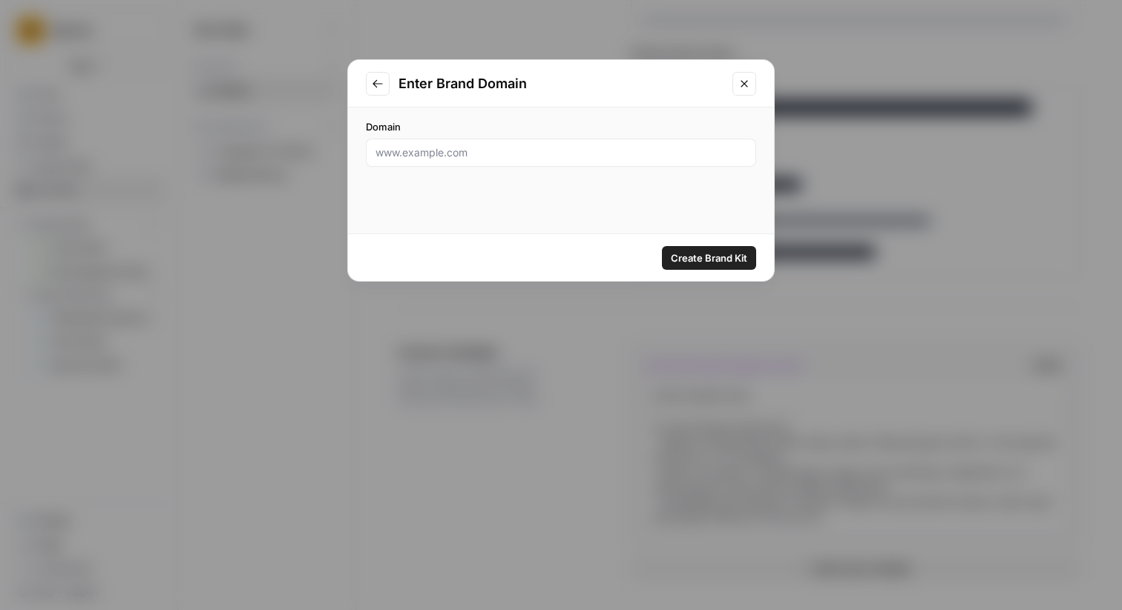 The height and width of the screenshot is (610, 1122). Describe the element at coordinates (561, 127) in the screenshot. I see `label: Domain` at that location.